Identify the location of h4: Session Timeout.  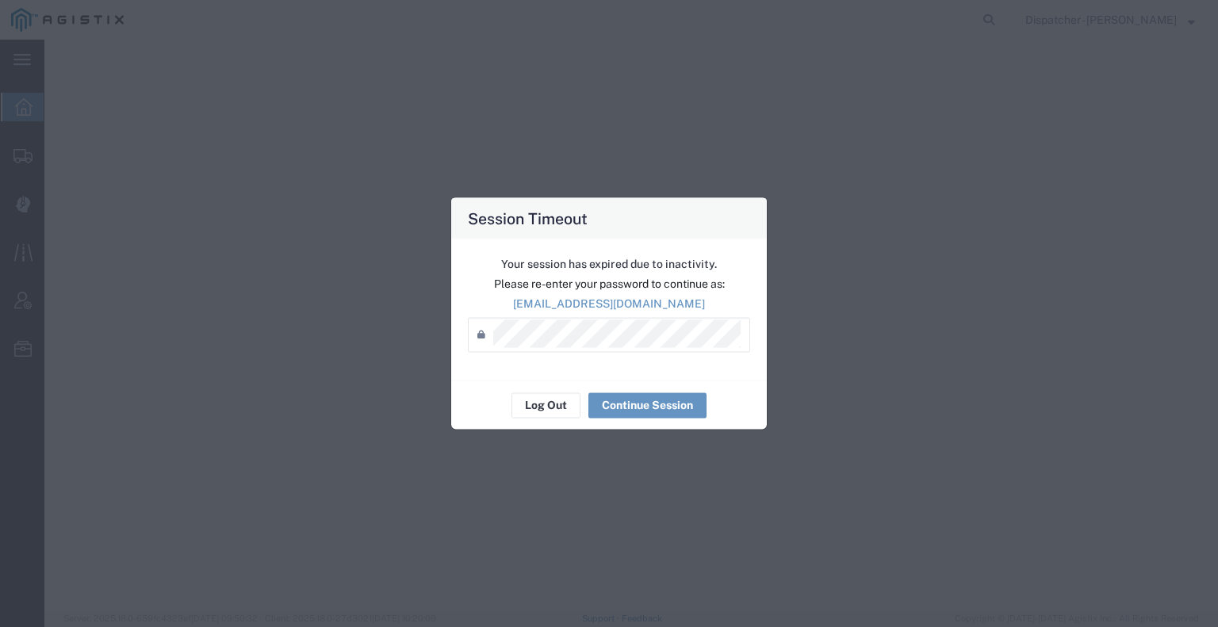
(527, 217).